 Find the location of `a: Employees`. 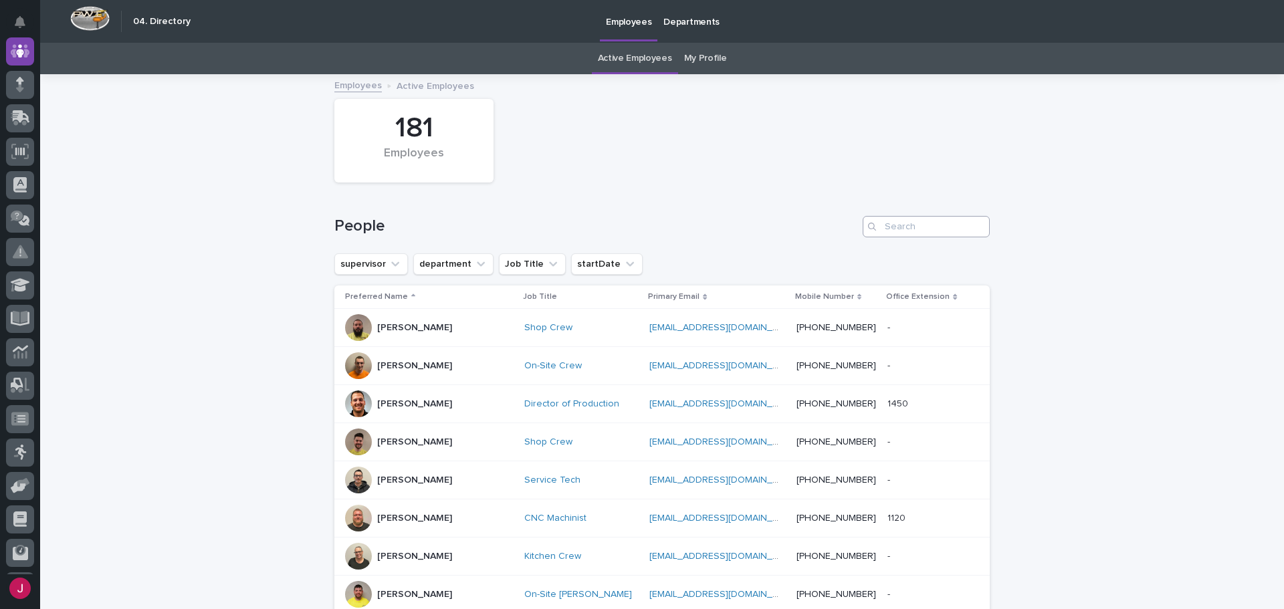

a: Employees is located at coordinates (358, 84).